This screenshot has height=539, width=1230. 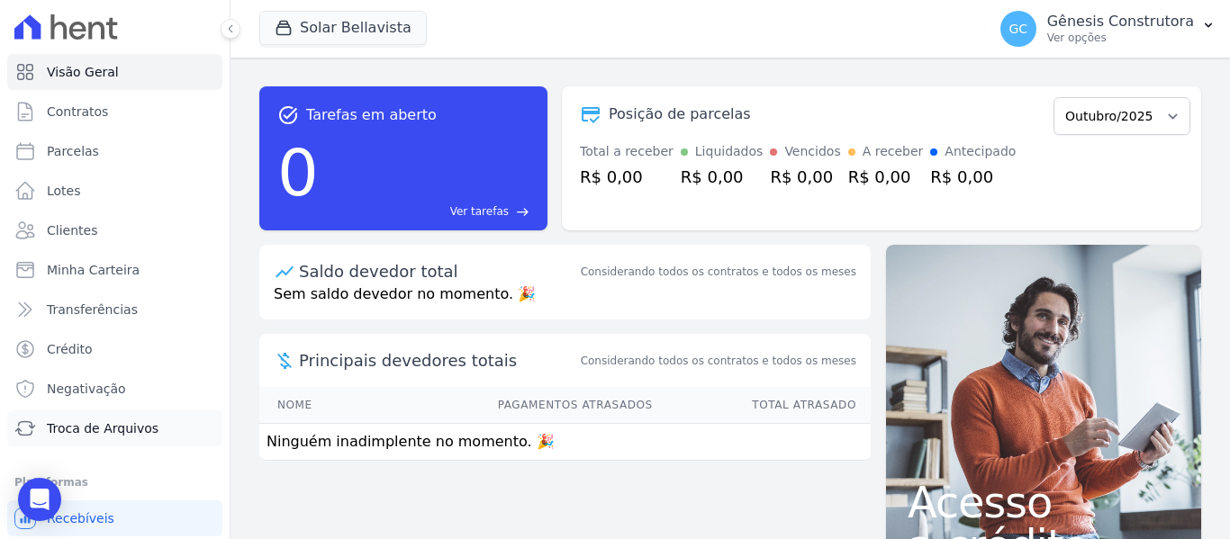 What do you see at coordinates (72, 230) in the screenshot?
I see `span: Clientes` at bounding box center [72, 230].